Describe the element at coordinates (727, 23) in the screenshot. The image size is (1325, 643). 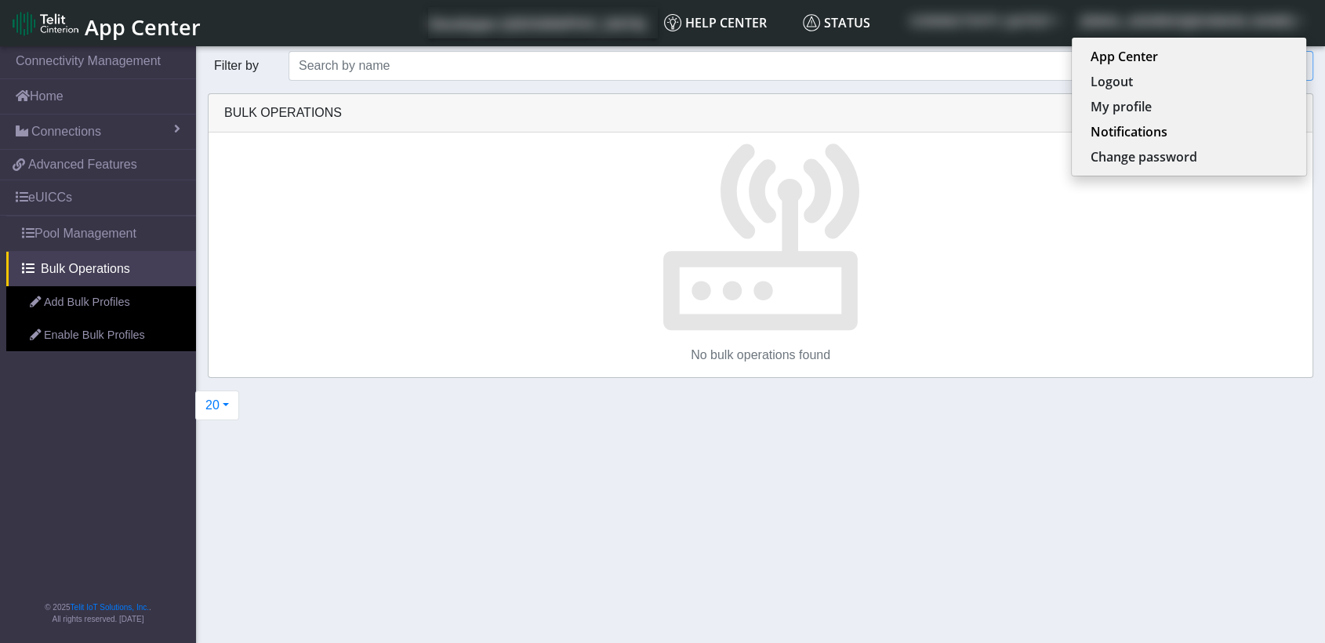
I see `a: Help center` at that location.